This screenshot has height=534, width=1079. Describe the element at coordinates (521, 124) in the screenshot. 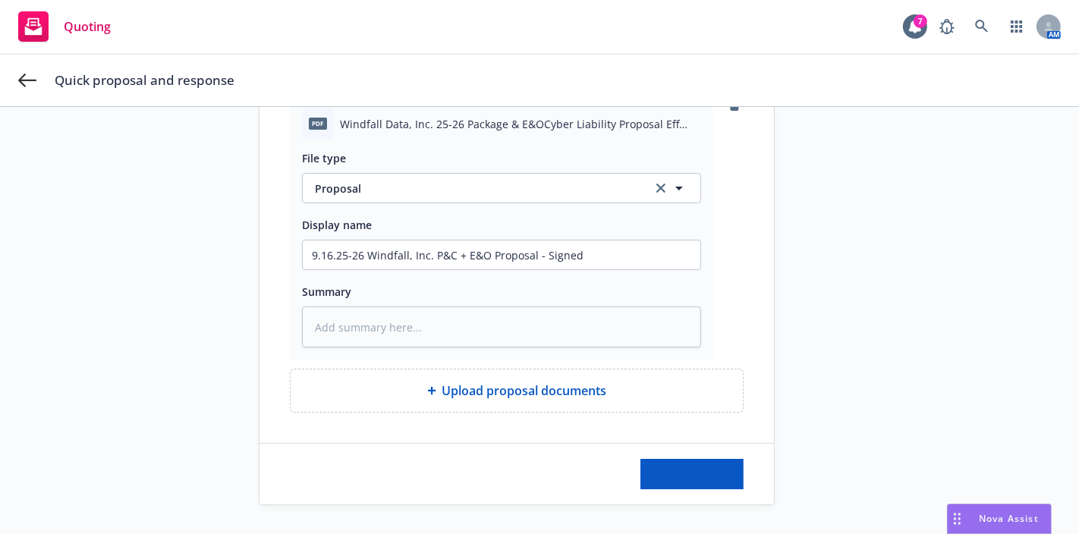

I see `span: Windfall Data, Inc. 25-26 Package & E&OCyber Liability Proposal Eff 91625.pdf` at that location.